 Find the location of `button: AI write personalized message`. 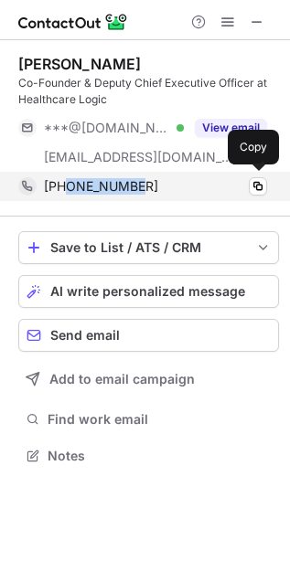

button: AI write personalized message is located at coordinates (148, 292).